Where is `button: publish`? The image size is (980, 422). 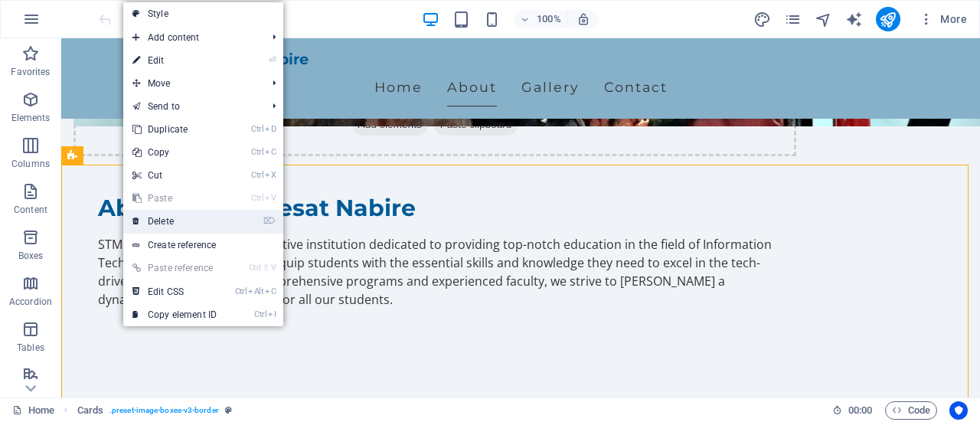 button: publish is located at coordinates (888, 19).